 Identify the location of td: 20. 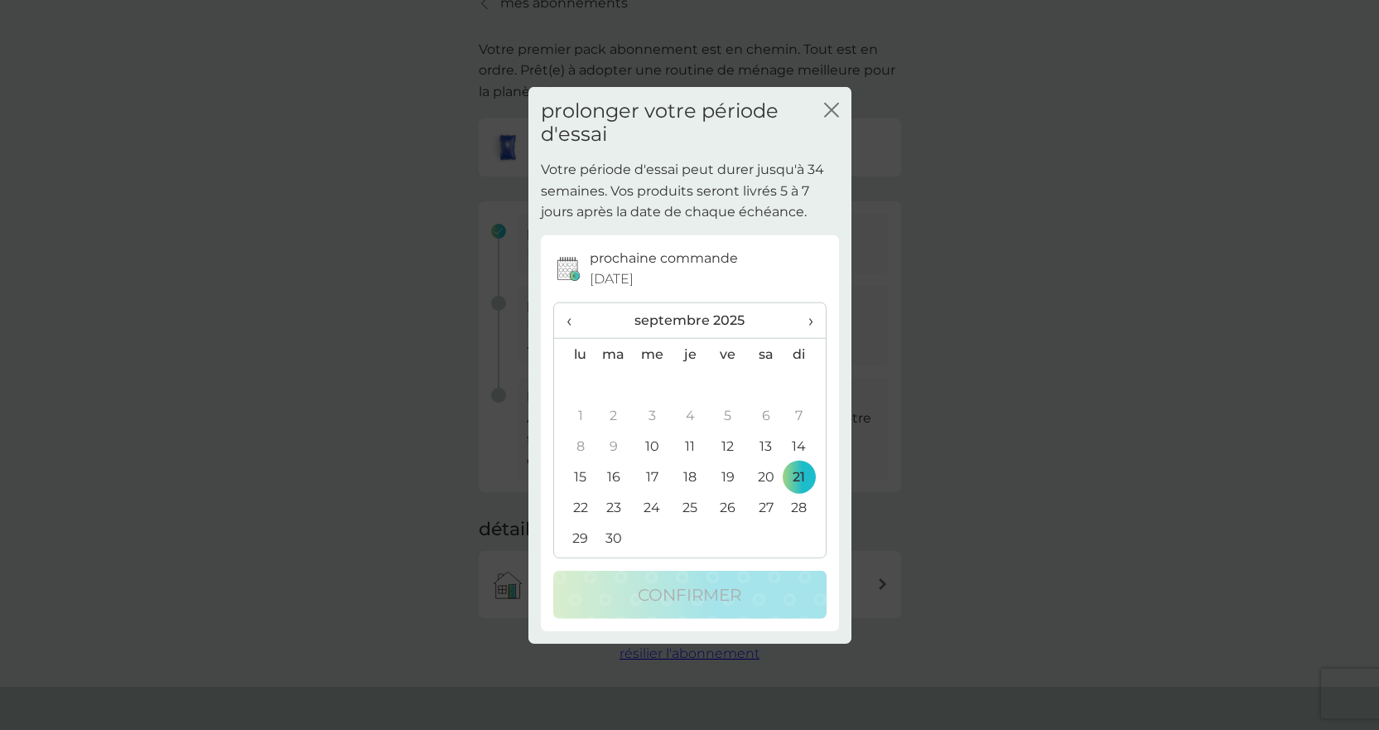
(766, 476).